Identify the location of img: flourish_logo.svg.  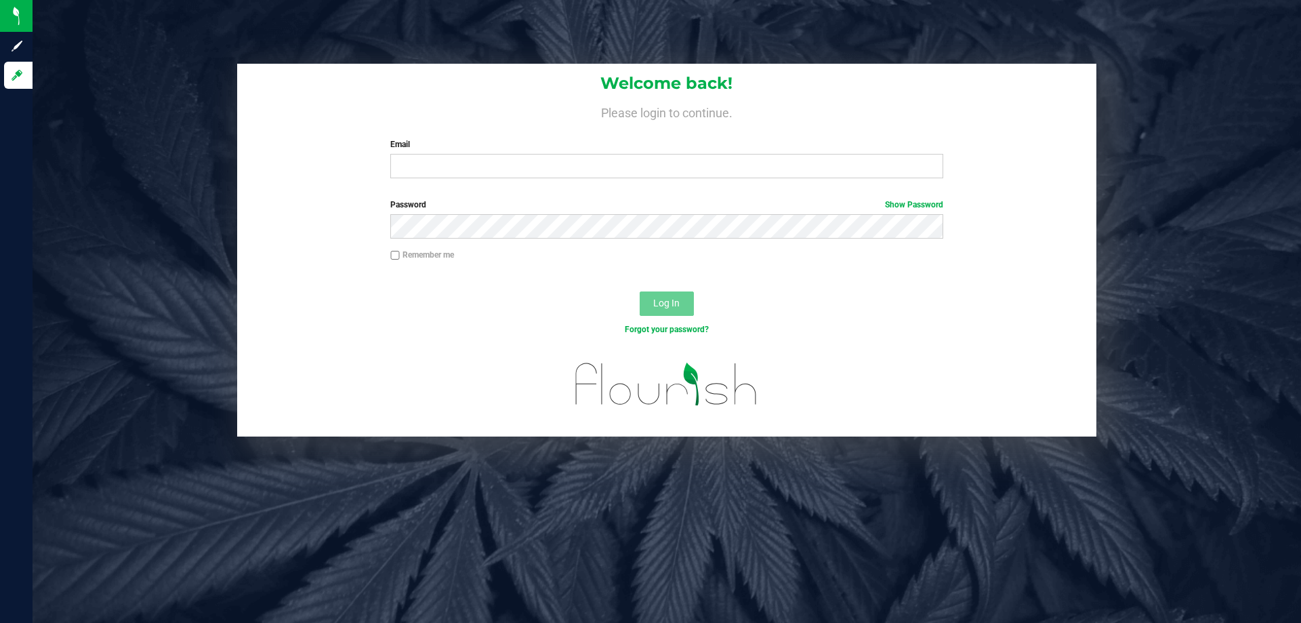
(666, 384).